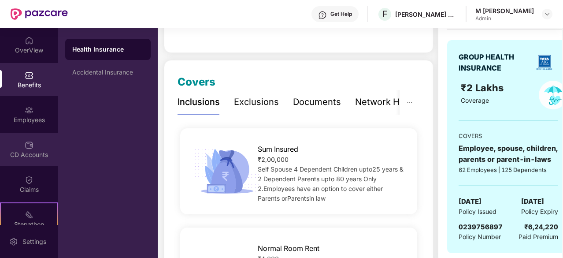  I want to click on span: ₹2 Lakhs, so click(483, 88).